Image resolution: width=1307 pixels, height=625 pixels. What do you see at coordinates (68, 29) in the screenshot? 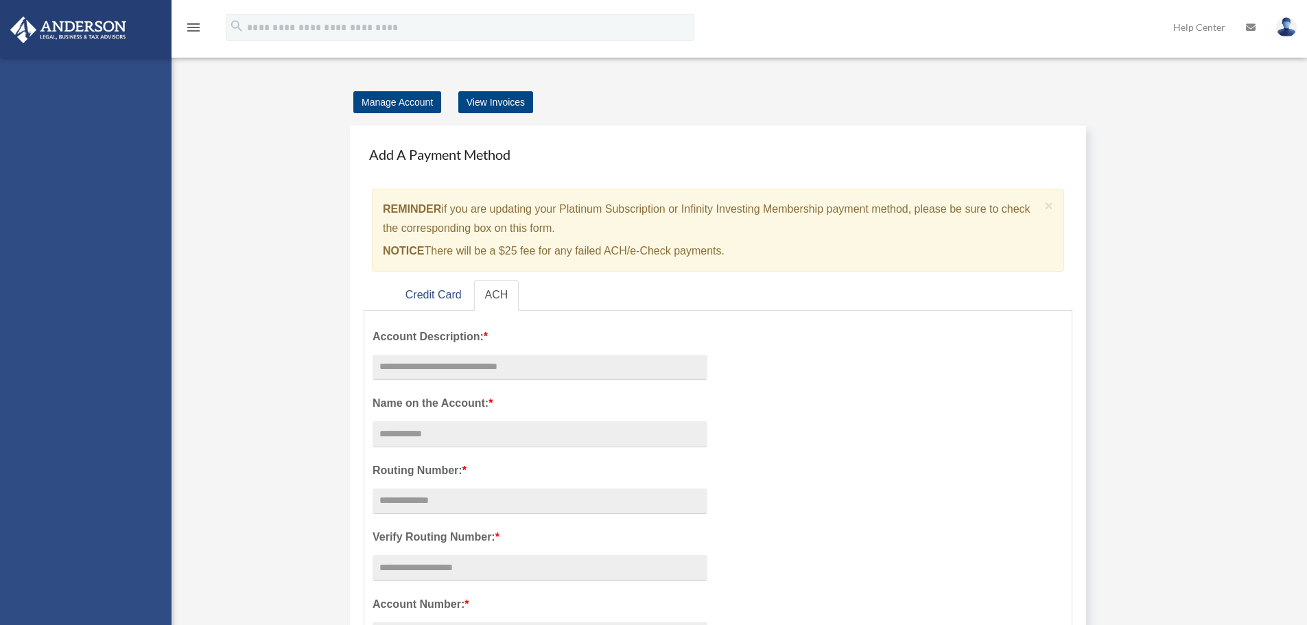
I see `img: Anderson Advisors Platinum Portal` at bounding box center [68, 29].